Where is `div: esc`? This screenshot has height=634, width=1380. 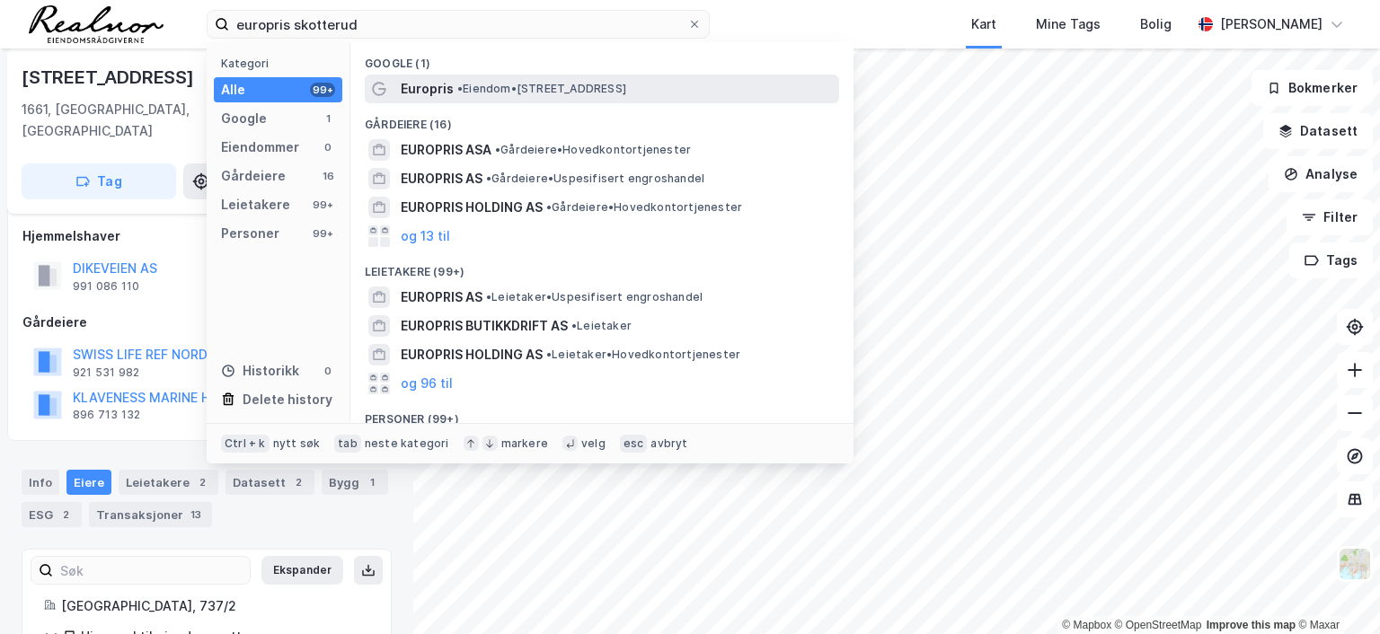
div: esc is located at coordinates (633, 444).